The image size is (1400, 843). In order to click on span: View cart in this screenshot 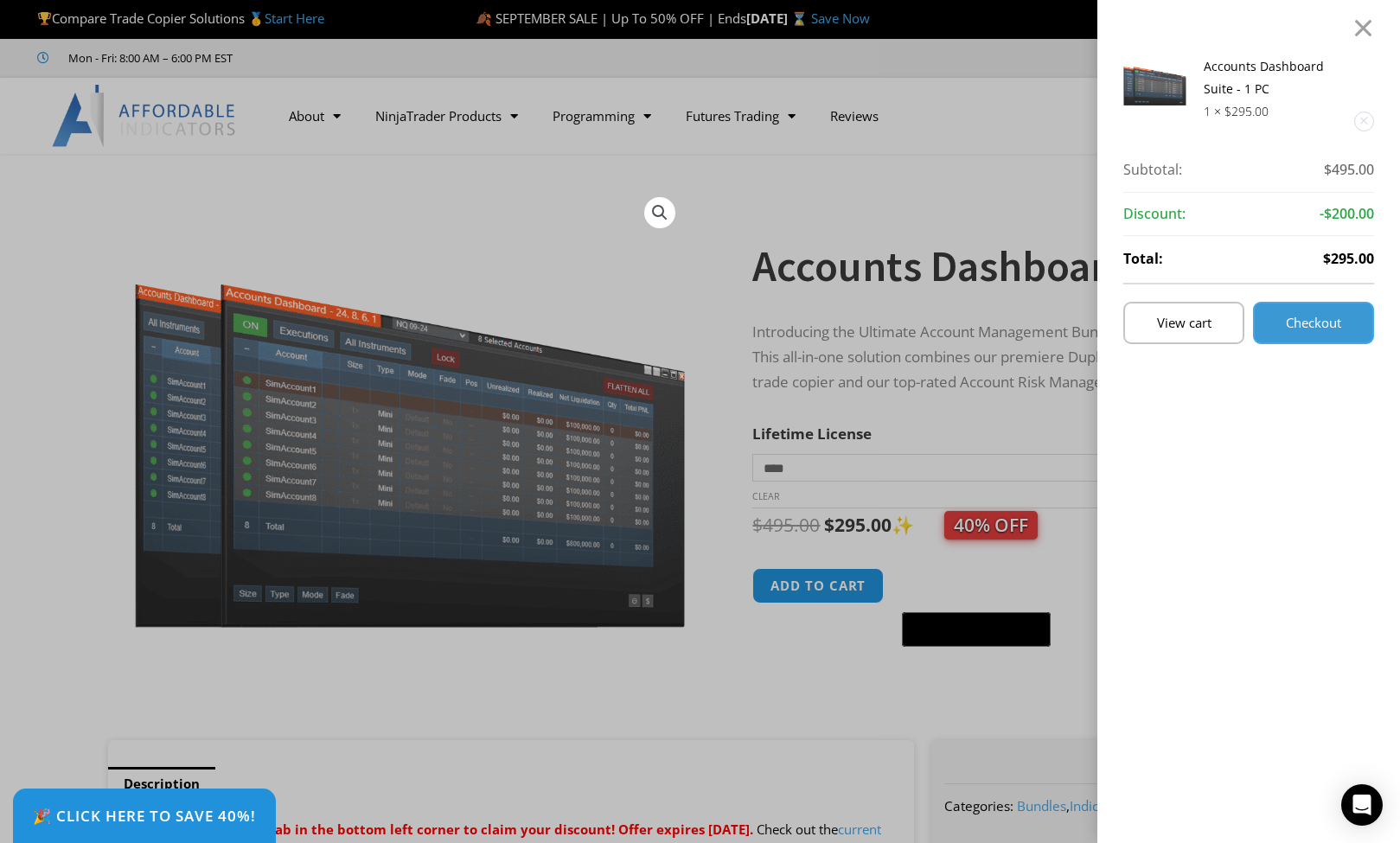, I will do `click(1183, 322)`.